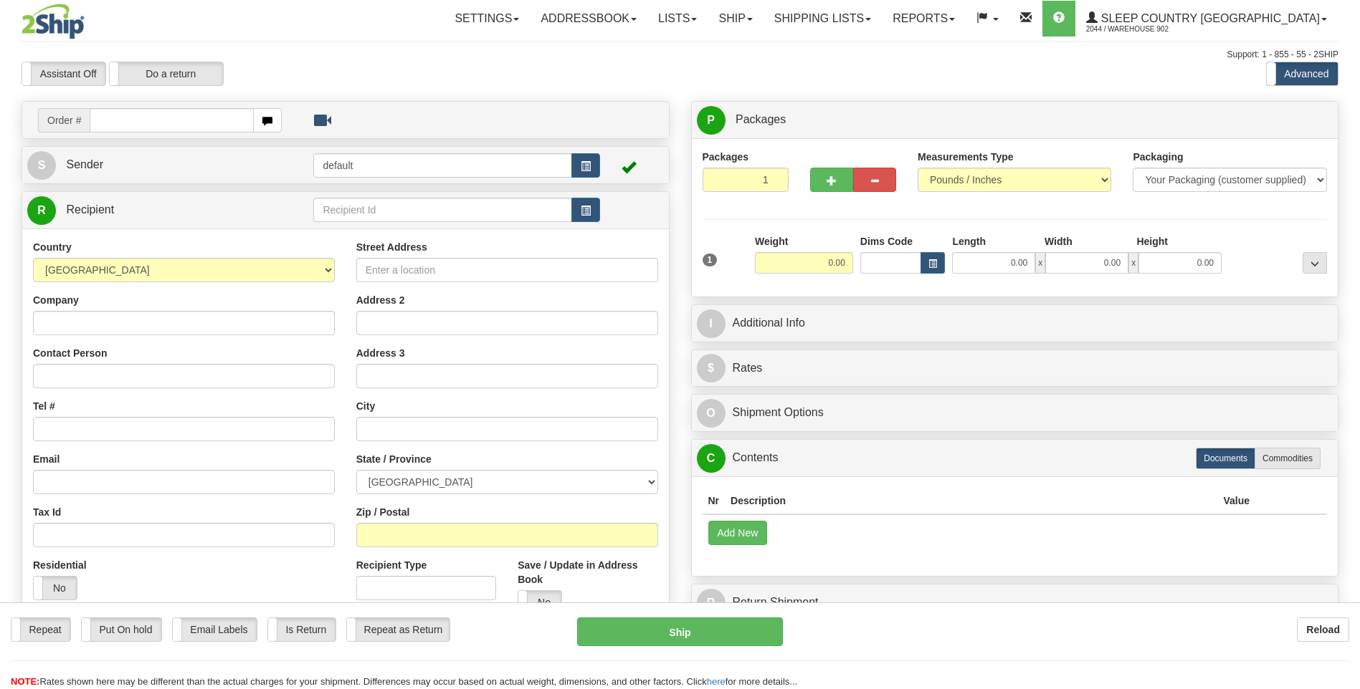 This screenshot has height=689, width=1360. What do you see at coordinates (391, 565) in the screenshot?
I see `label: Recipient Type` at bounding box center [391, 565].